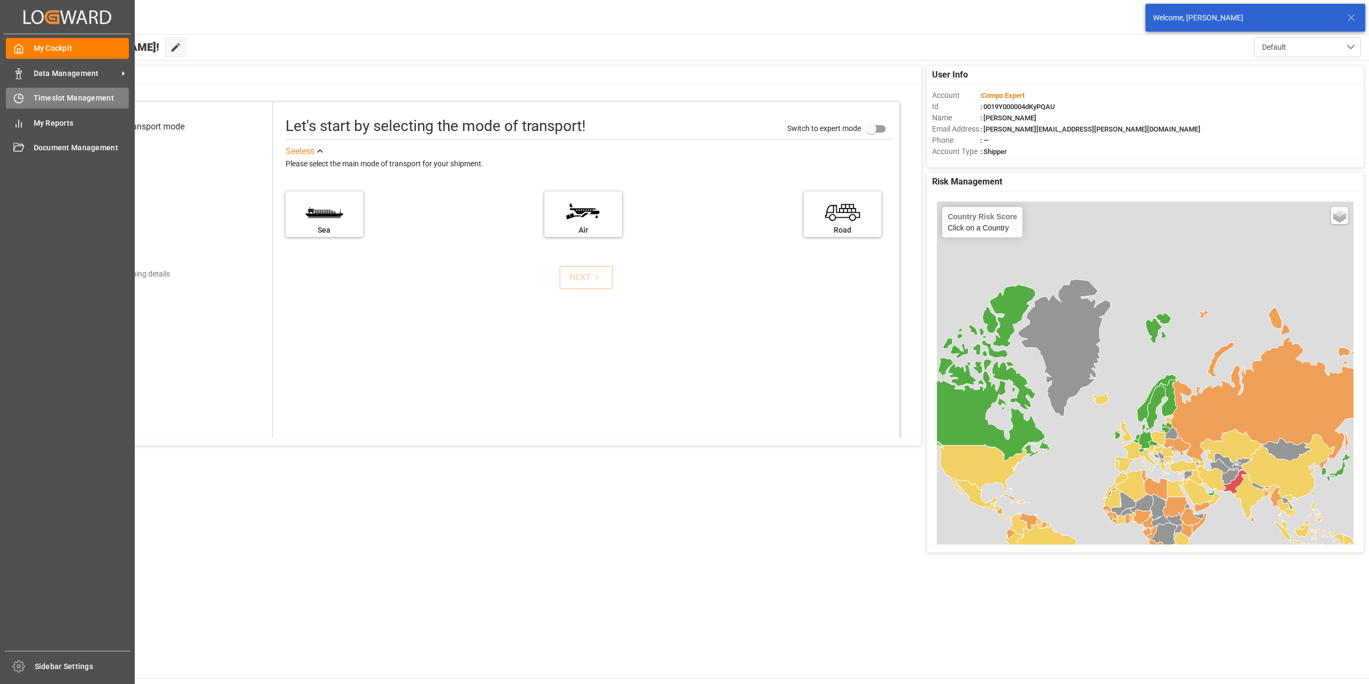  Describe the element at coordinates (435, 126) in the screenshot. I see `div: Let's start by selecting the mode of transport!` at that location.